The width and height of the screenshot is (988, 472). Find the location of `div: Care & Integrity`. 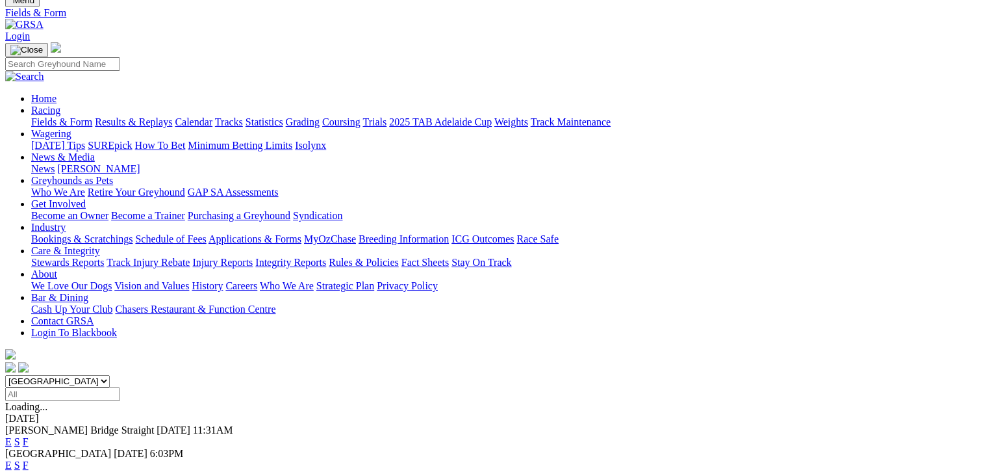

div: Care & Integrity is located at coordinates (507, 262).